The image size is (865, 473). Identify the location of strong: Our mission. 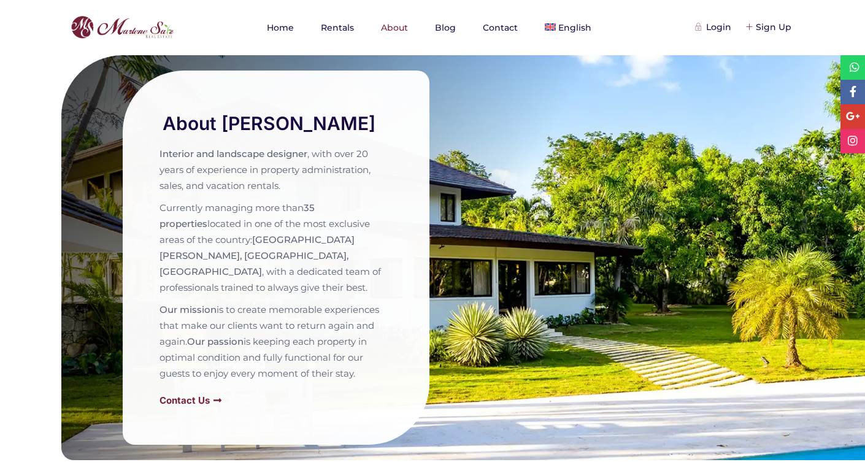
(188, 309).